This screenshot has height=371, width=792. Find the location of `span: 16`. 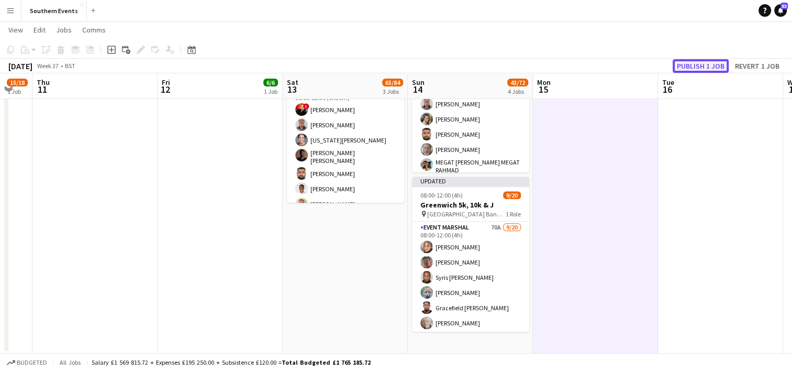

span: 16 is located at coordinates (668, 89).